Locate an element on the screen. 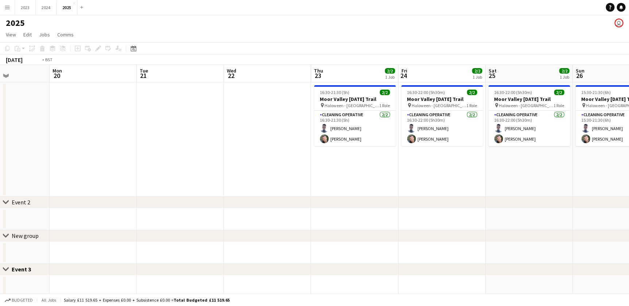  div: Salary £11 519.65 + Expenses £0.00 + Subsistence £0.00 = is located at coordinates (147, 300).